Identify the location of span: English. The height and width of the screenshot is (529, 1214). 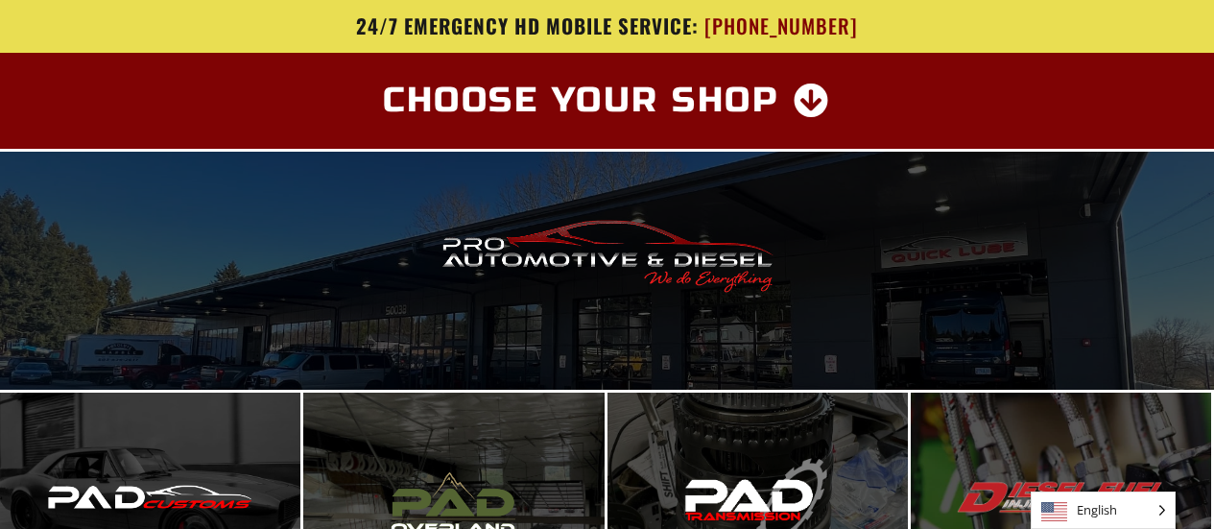
(1103, 510).